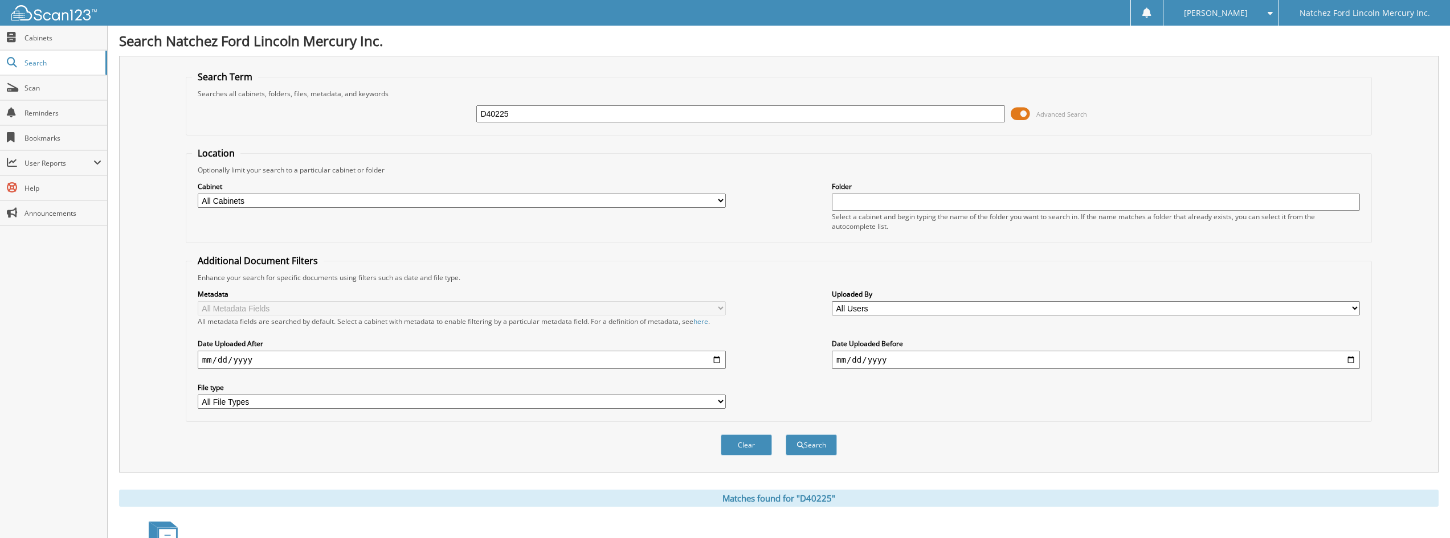 The image size is (1450, 538). I want to click on span: Advanced Search, so click(1061, 114).